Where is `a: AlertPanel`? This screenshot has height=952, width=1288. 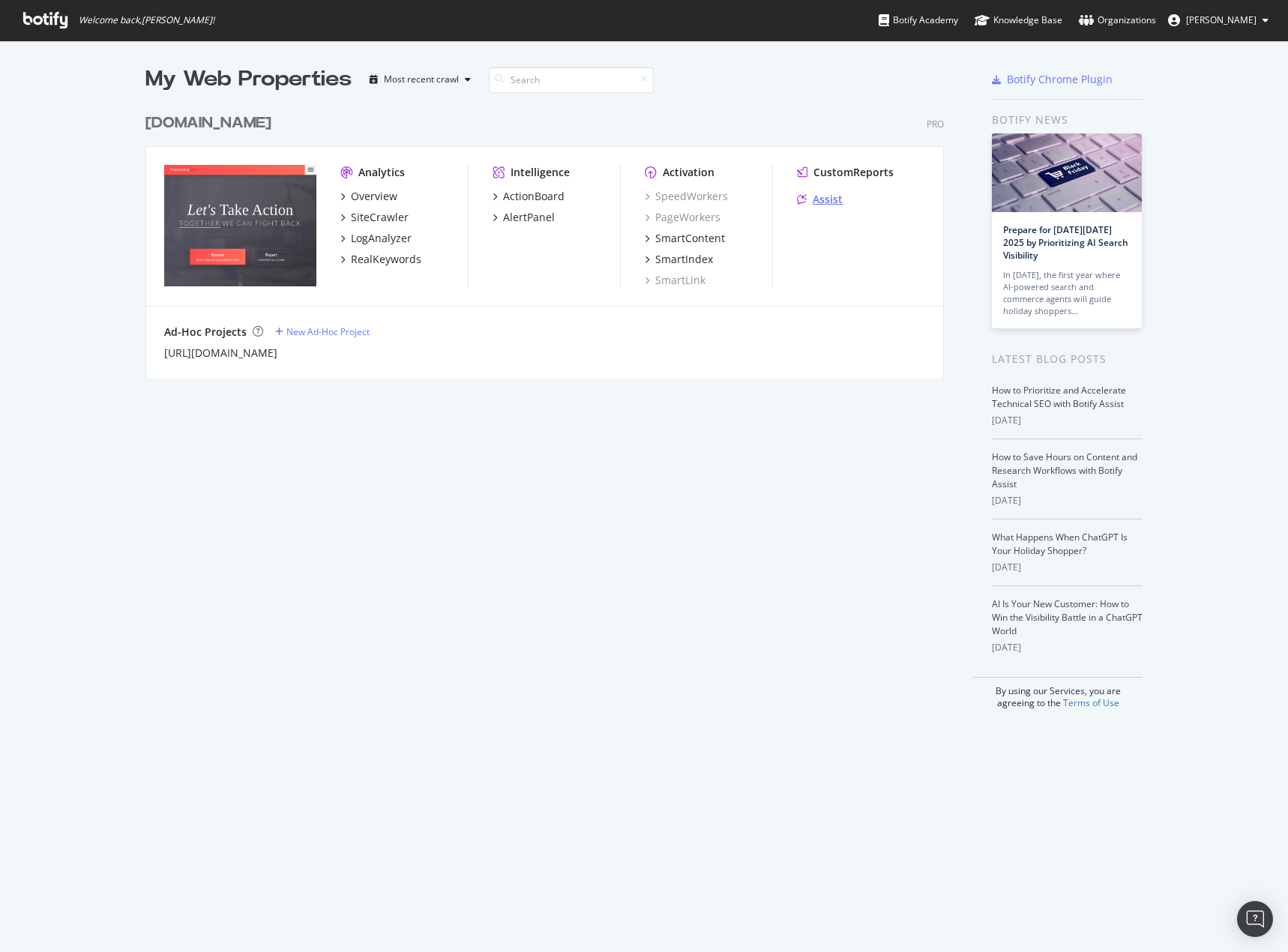 a: AlertPanel is located at coordinates (523, 217).